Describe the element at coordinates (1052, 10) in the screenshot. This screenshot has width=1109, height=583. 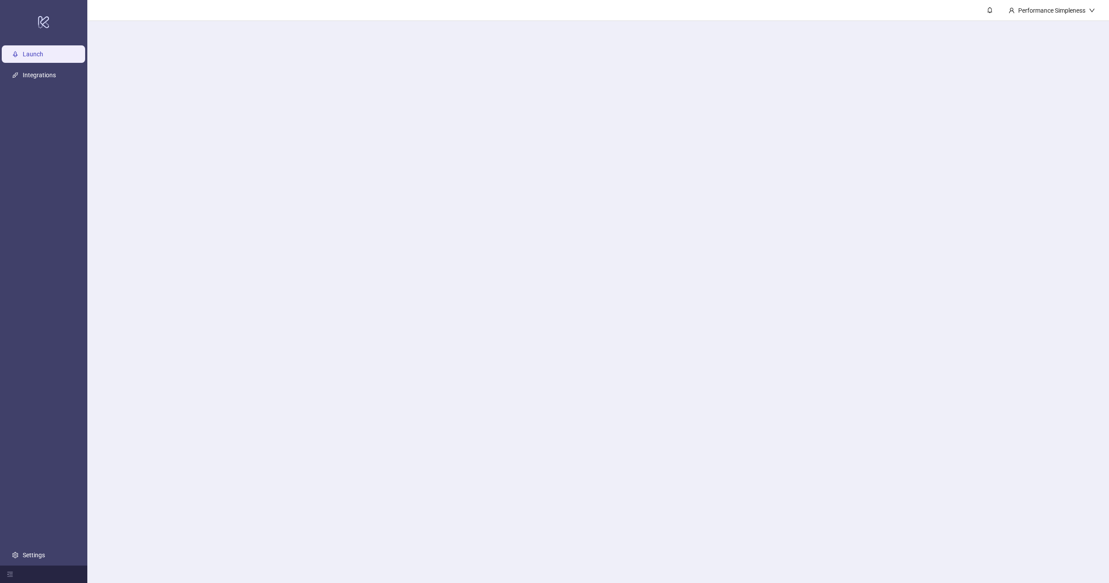
I see `div: Performance Simpleness` at that location.